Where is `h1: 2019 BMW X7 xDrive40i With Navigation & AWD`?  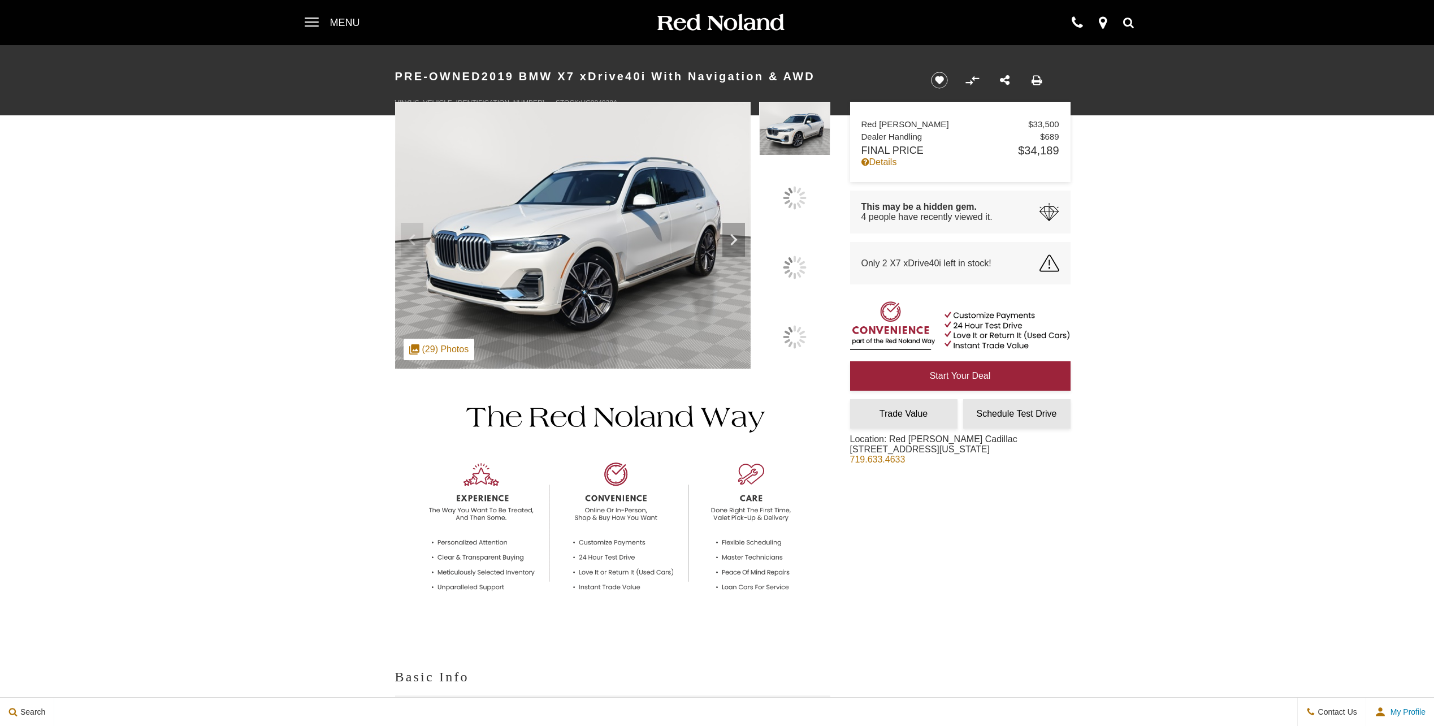 h1: 2019 BMW X7 xDrive40i With Navigation & AWD is located at coordinates (653, 76).